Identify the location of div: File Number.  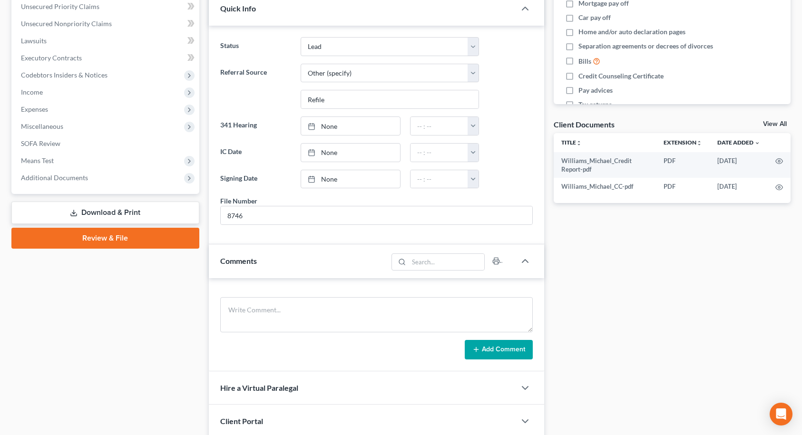
(239, 201).